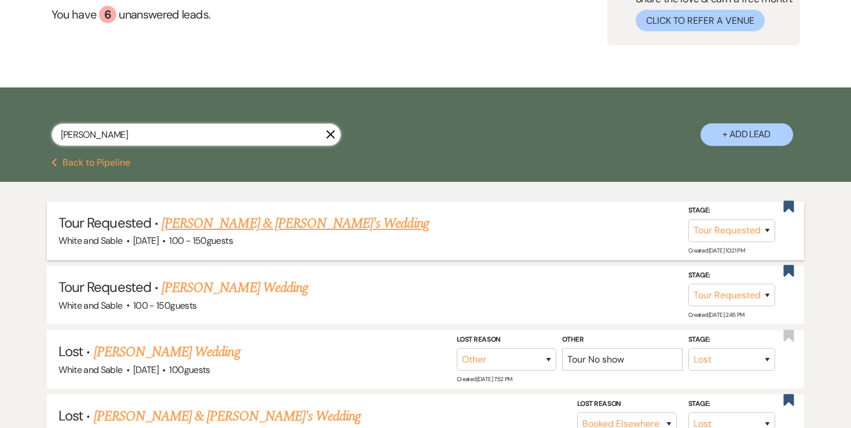 The width and height of the screenshot is (851, 428). What do you see at coordinates (196, 134) in the screenshot?
I see `input: Search by name, event date, email address or phone number` at bounding box center [196, 134].